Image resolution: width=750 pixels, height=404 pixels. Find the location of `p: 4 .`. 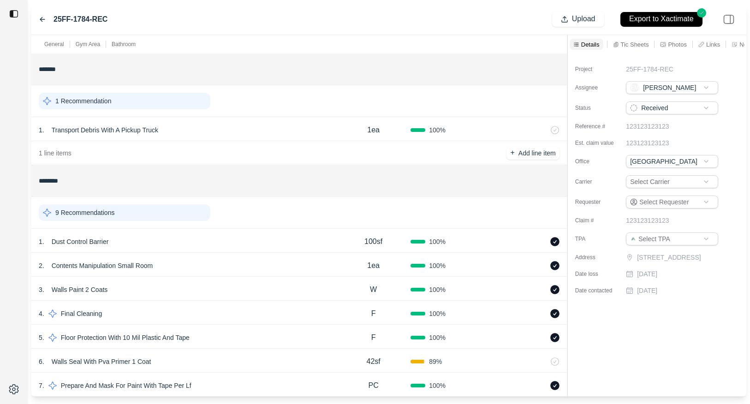

p: 4 . is located at coordinates (41, 314).